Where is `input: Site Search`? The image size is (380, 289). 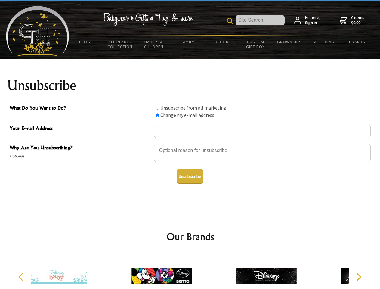
input: Site Search is located at coordinates (260, 20).